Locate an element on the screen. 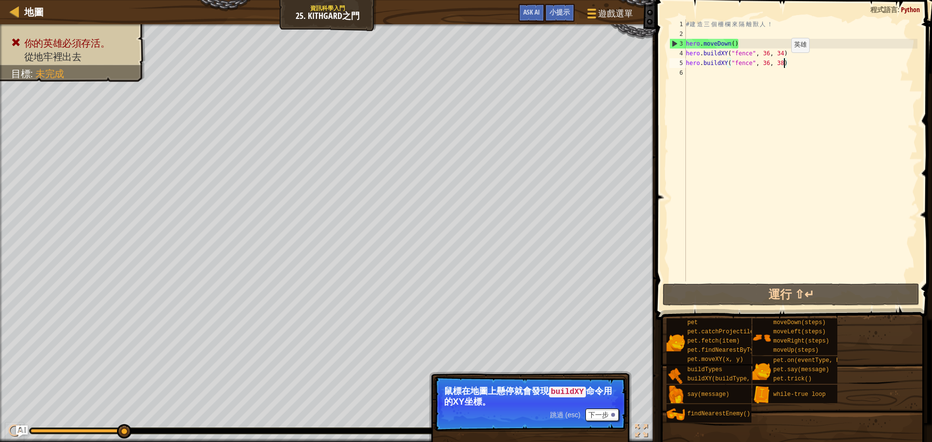  span: 從地牢裡出去 is located at coordinates (53, 57).